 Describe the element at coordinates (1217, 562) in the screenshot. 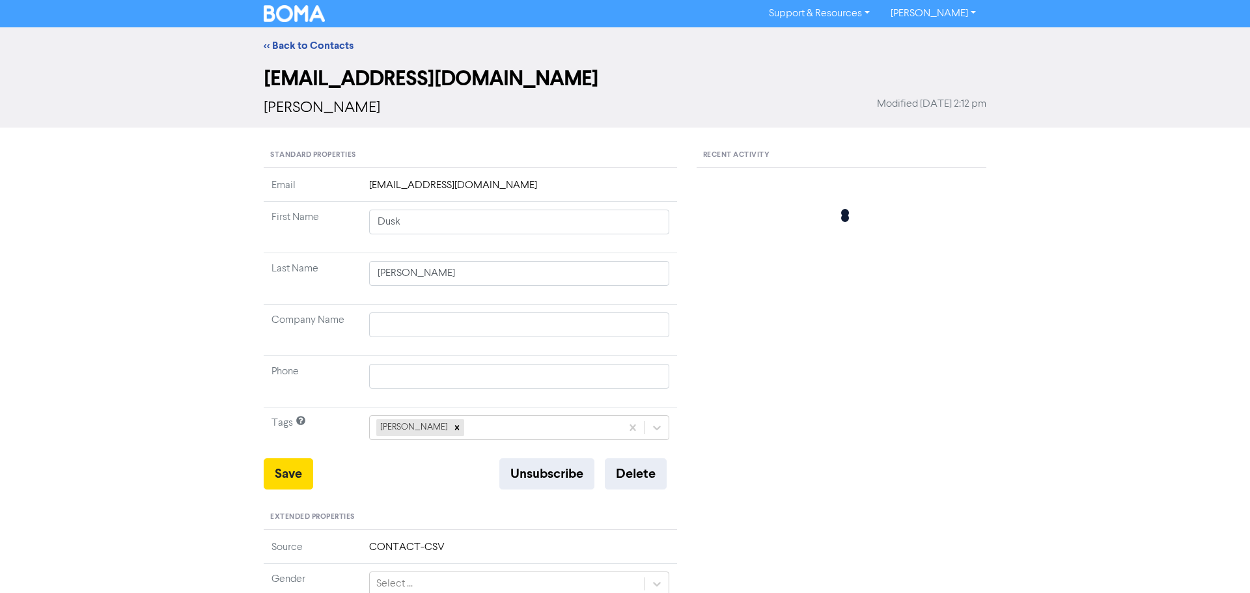

I see `div: Chat Widget` at that location.